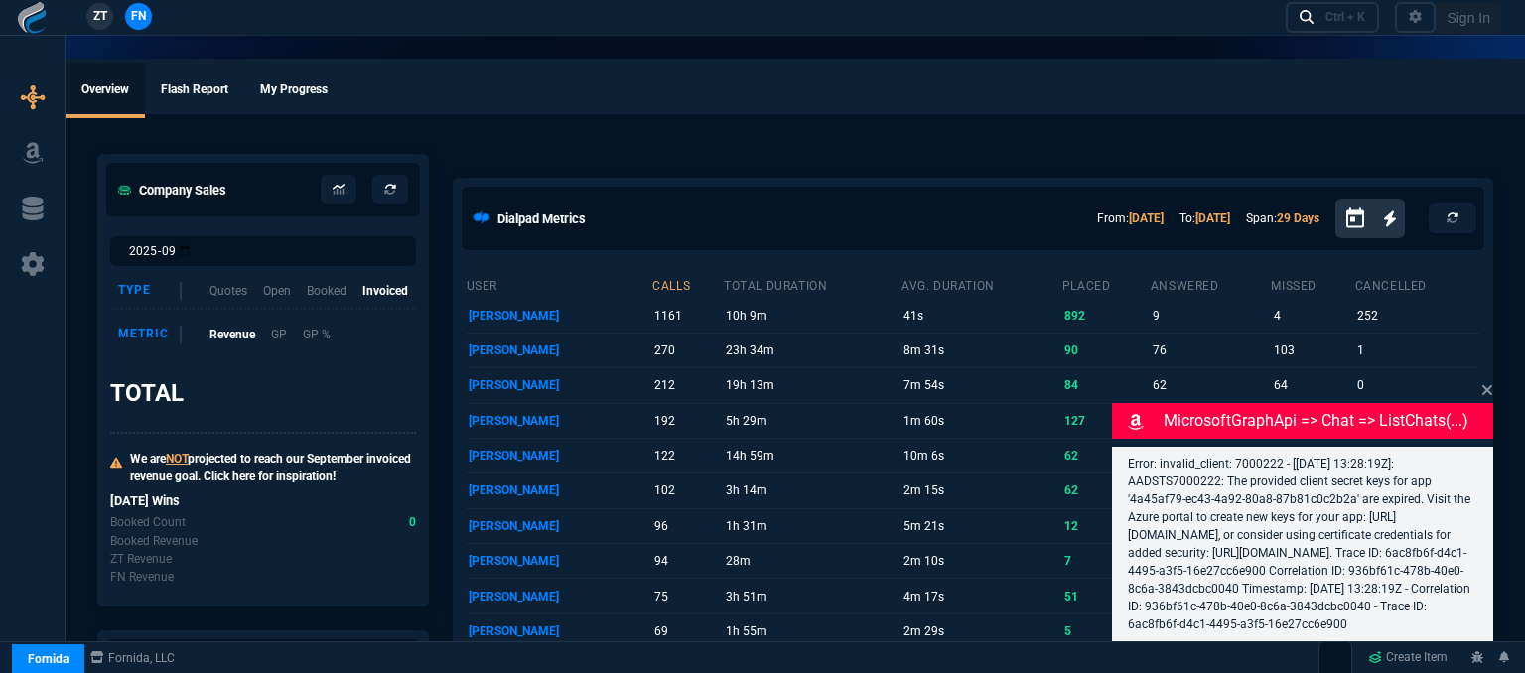  Describe the element at coordinates (687, 490) in the screenshot. I see `p: 102` at that location.